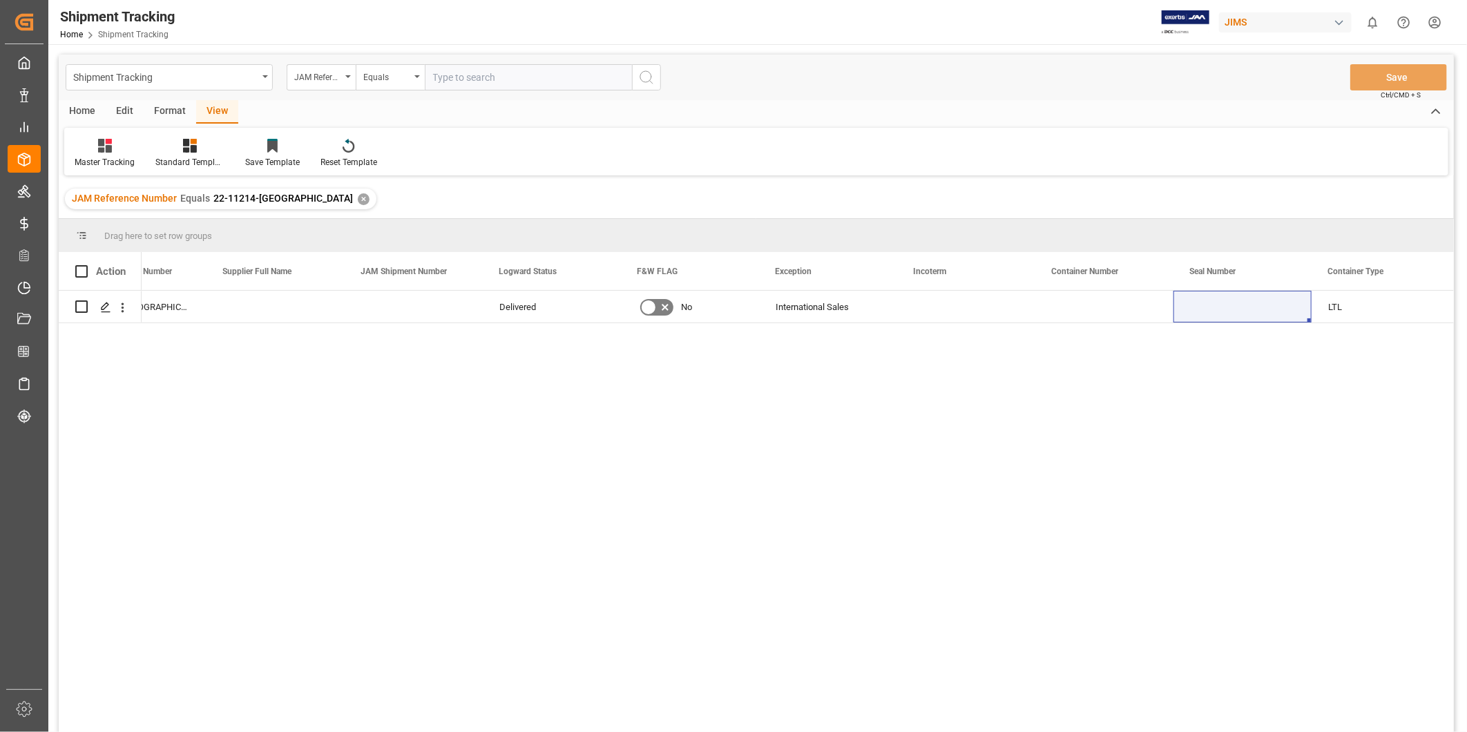  Describe the element at coordinates (1403, 22) in the screenshot. I see `button: Help Center` at that location.